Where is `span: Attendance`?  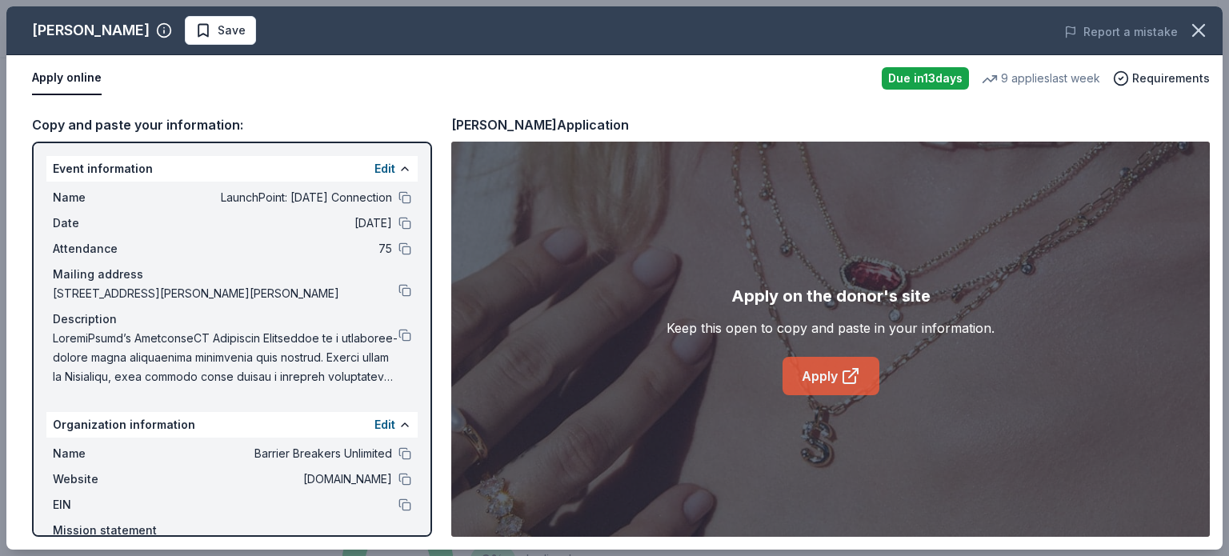 span: Attendance is located at coordinates (106, 249).